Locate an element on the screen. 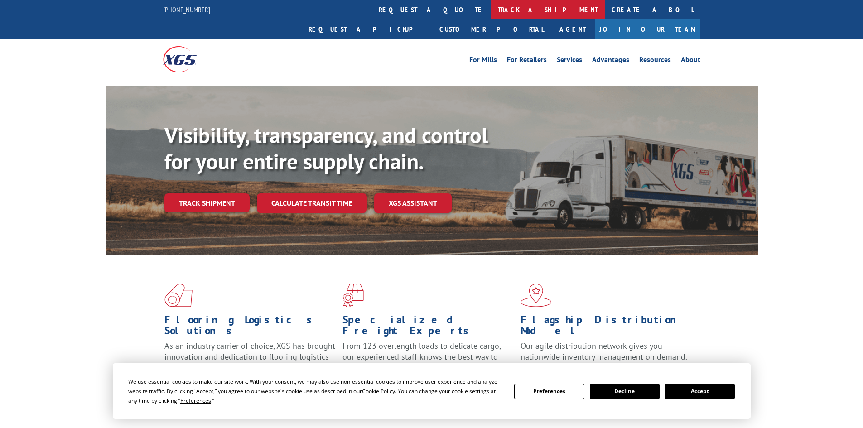 The image size is (863, 428). a: About is located at coordinates (690, 61).